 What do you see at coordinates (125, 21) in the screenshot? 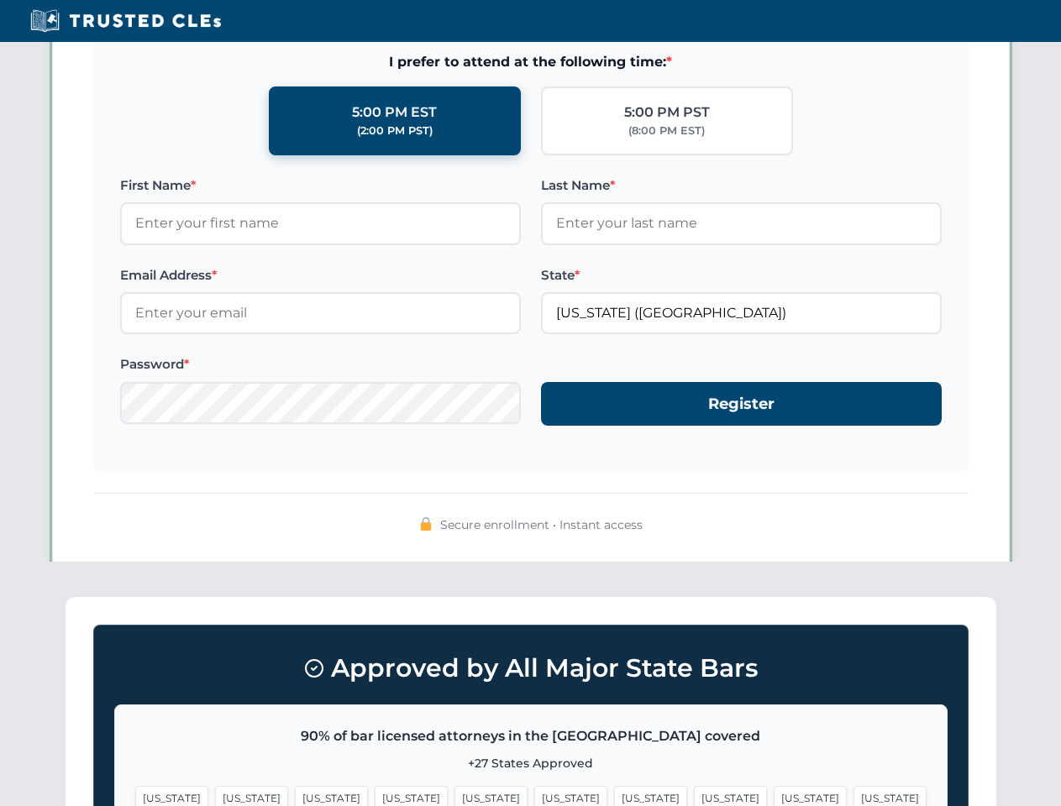
I see `img: Trusted CLEs` at bounding box center [125, 21].